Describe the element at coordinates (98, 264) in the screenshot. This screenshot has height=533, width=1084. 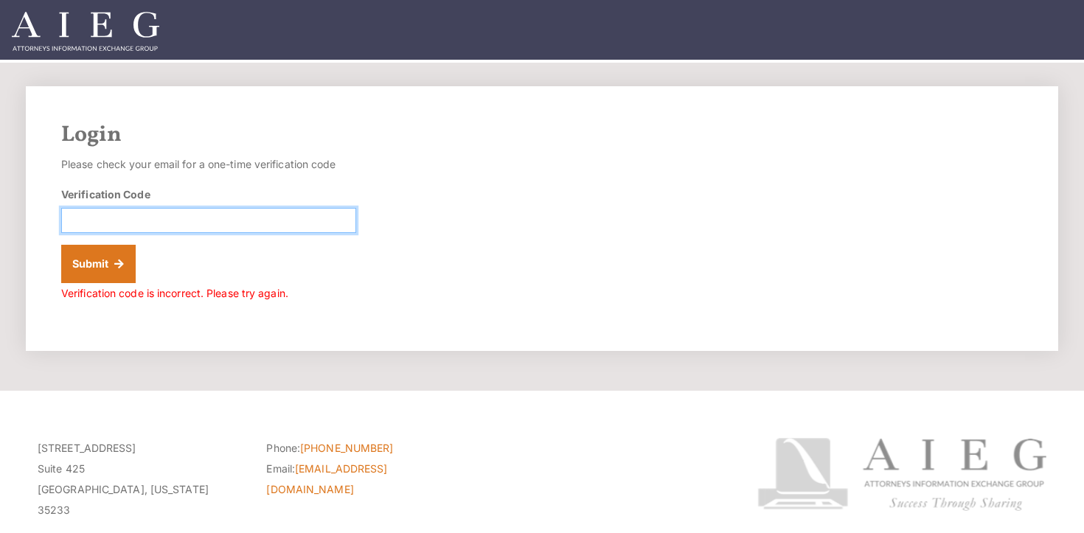
I see `button: Submit` at that location.